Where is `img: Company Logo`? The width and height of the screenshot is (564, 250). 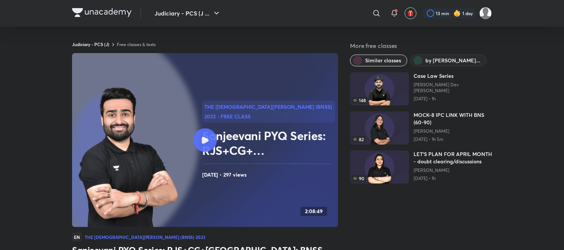 img: Company Logo is located at coordinates (102, 13).